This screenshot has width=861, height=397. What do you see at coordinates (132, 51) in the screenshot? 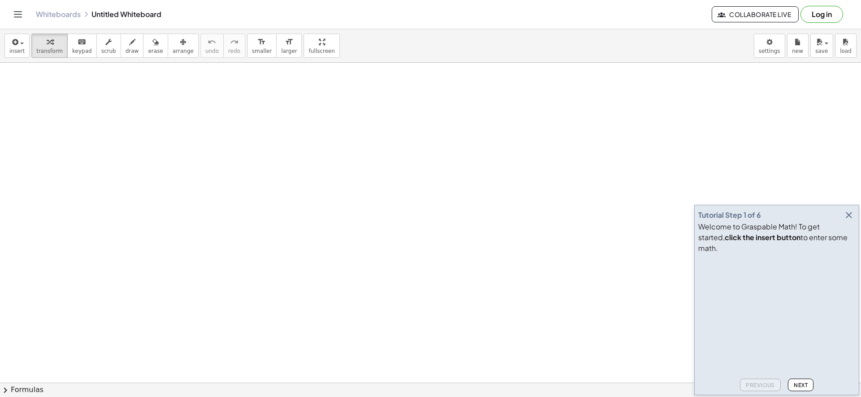
I see `span: draw` at bounding box center [132, 51].